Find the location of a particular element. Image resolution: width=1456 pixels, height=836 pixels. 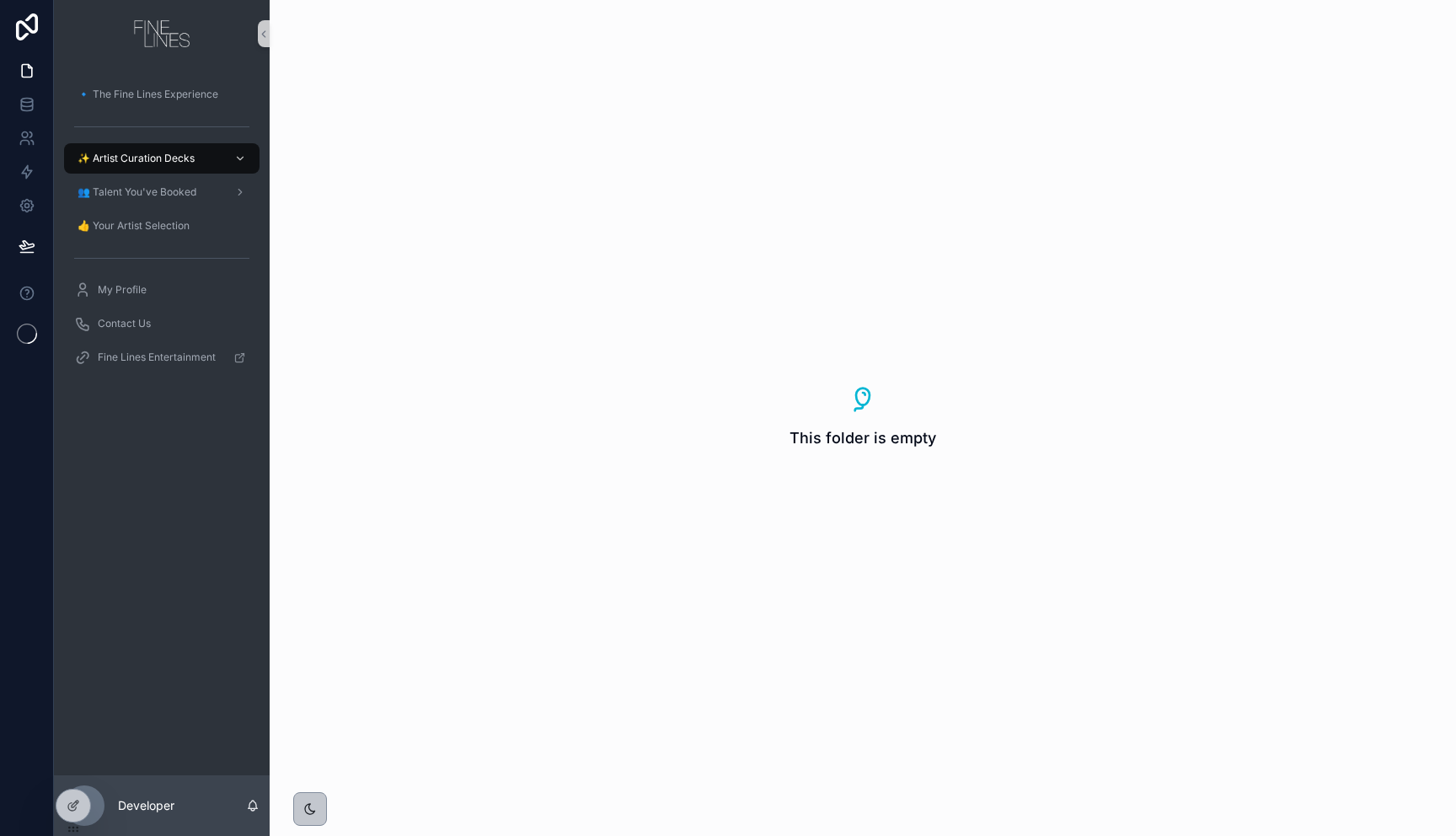

span: 👥 Talent You've Booked is located at coordinates (137, 192).